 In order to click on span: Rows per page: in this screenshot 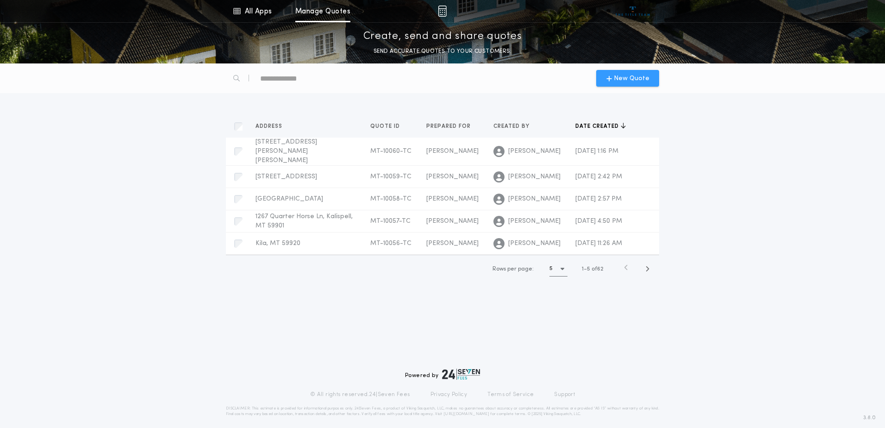, I will do `click(513, 269)`.